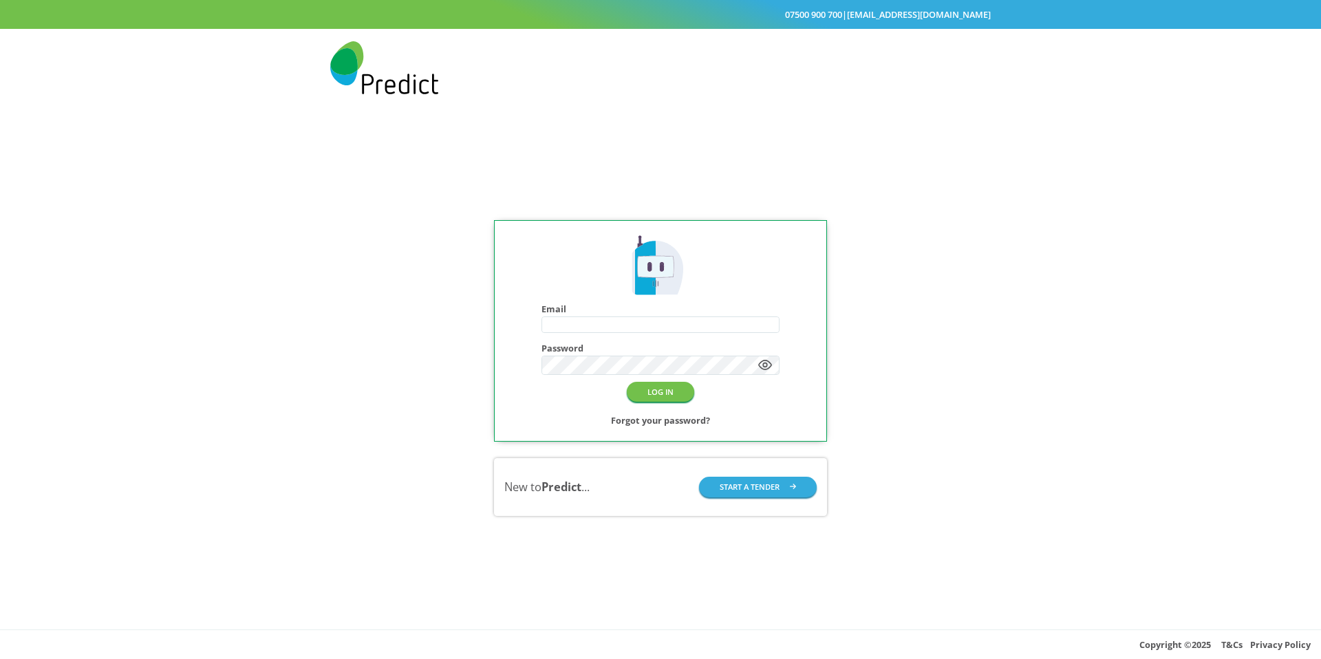 This screenshot has height=659, width=1321. Describe the element at coordinates (813, 14) in the screenshot. I see `a: 07500 900 700` at that location.